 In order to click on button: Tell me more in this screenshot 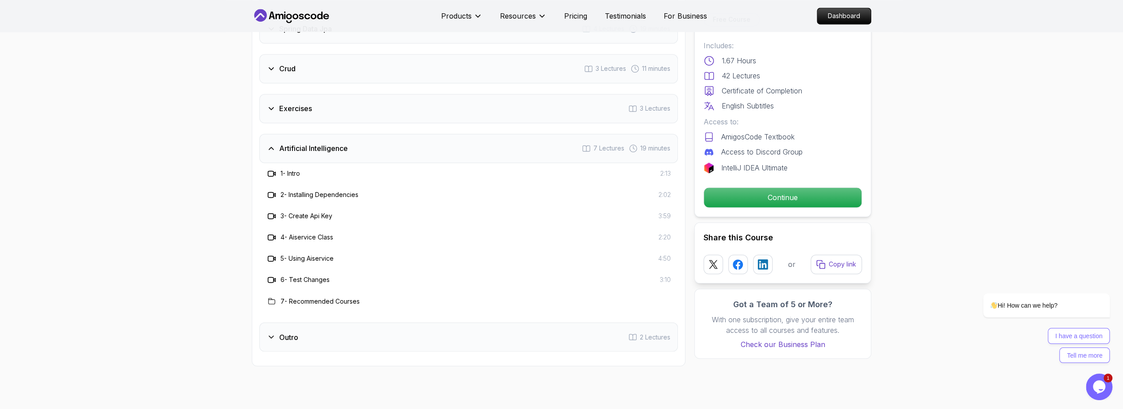, I will do `click(130, 142)`.